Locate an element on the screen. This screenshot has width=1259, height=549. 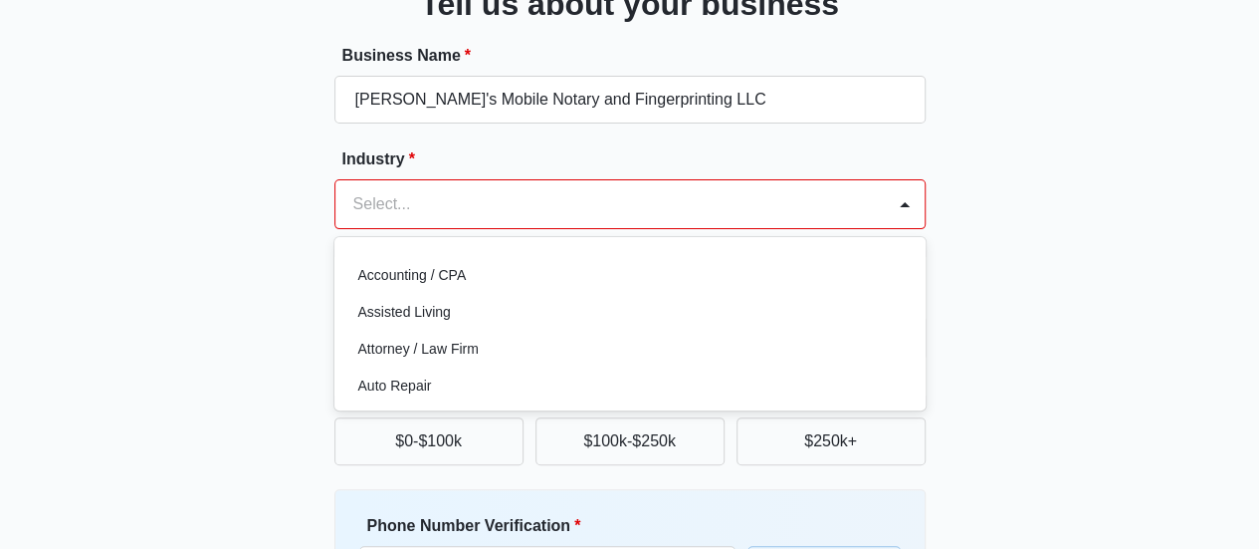
p: Accounting / CPA is located at coordinates (412, 275).